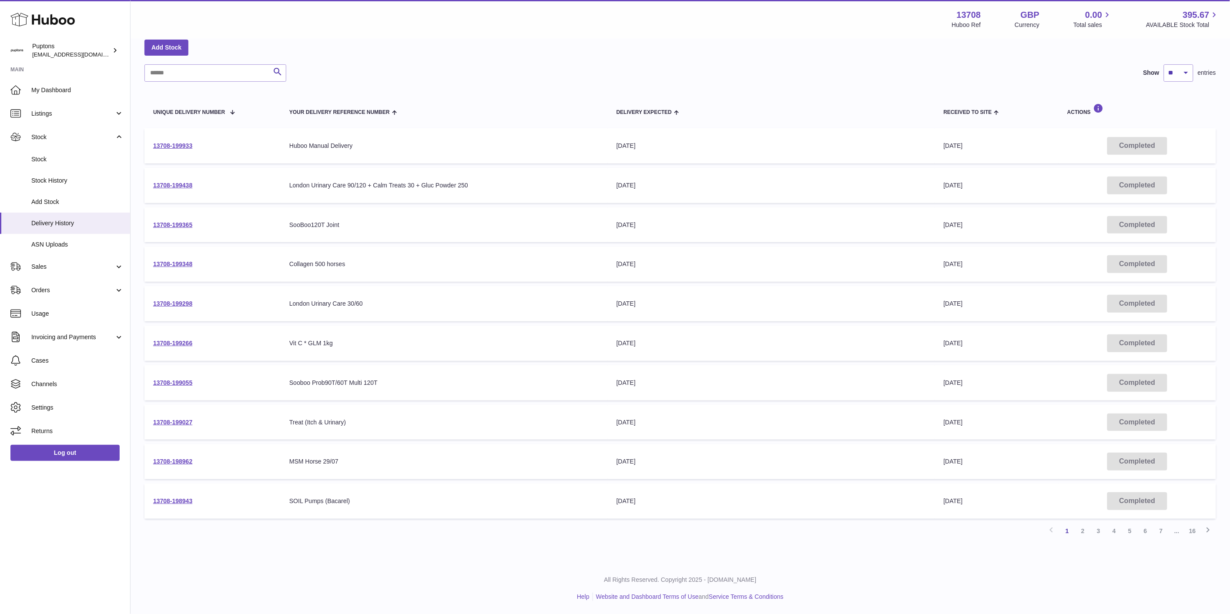  What do you see at coordinates (73, 267) in the screenshot?
I see `span: Sales` at bounding box center [73, 267].